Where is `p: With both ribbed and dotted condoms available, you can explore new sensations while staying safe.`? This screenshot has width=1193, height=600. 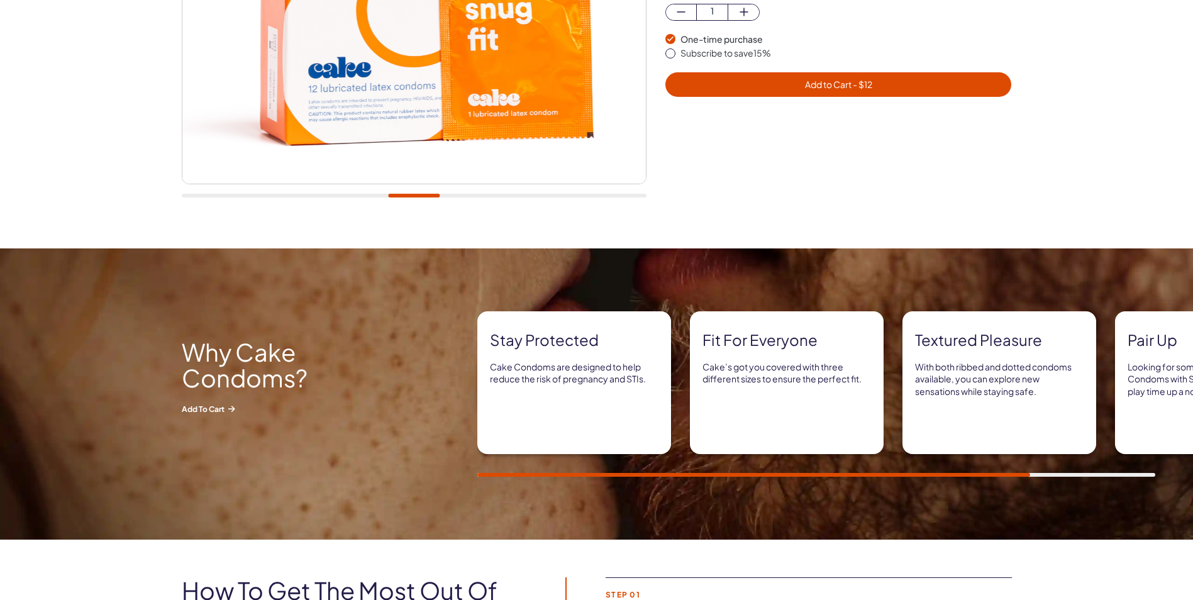 p: With both ribbed and dotted condoms available, you can explore new sensations while staying safe. is located at coordinates (1000, 379).